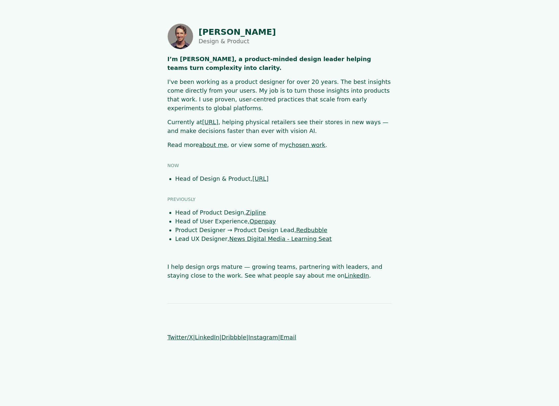 The image size is (559, 406). What do you see at coordinates (283, 239) in the screenshot?
I see `li: Lead UX Designer,` at bounding box center [283, 239].